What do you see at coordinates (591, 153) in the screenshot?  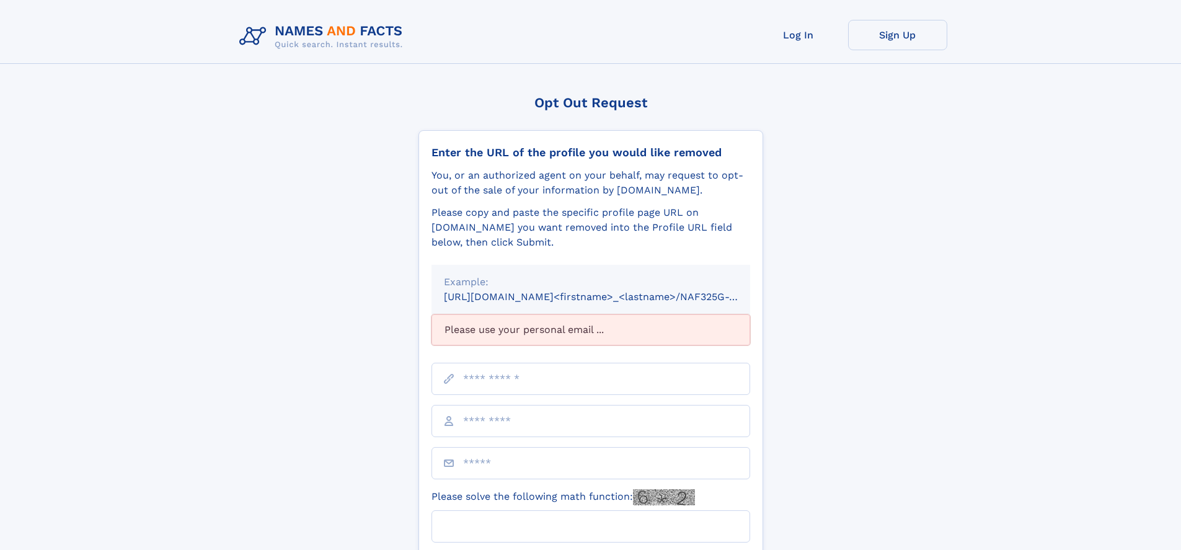 I see `div: Enter the URL of the profile you would like removed` at bounding box center [591, 153].